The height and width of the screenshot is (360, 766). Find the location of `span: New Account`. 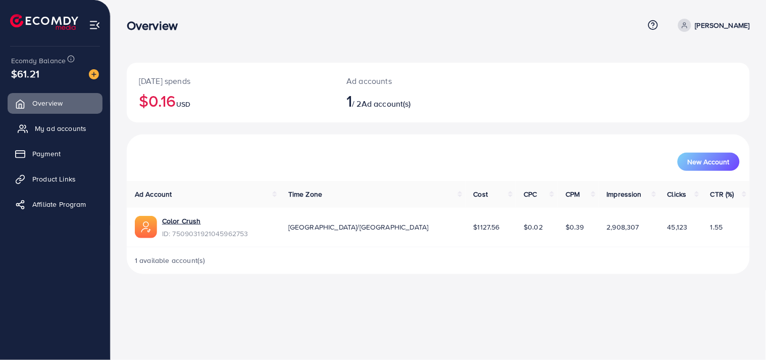

span: New Account is located at coordinates (709, 162).